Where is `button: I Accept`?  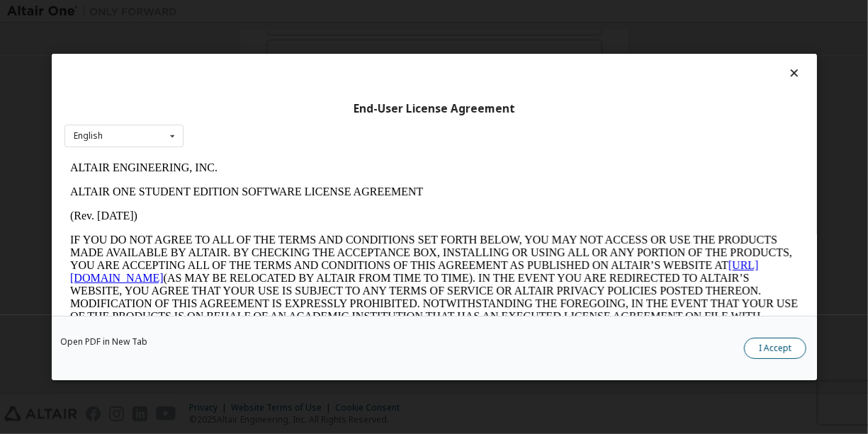 button: I Accept is located at coordinates (775, 349).